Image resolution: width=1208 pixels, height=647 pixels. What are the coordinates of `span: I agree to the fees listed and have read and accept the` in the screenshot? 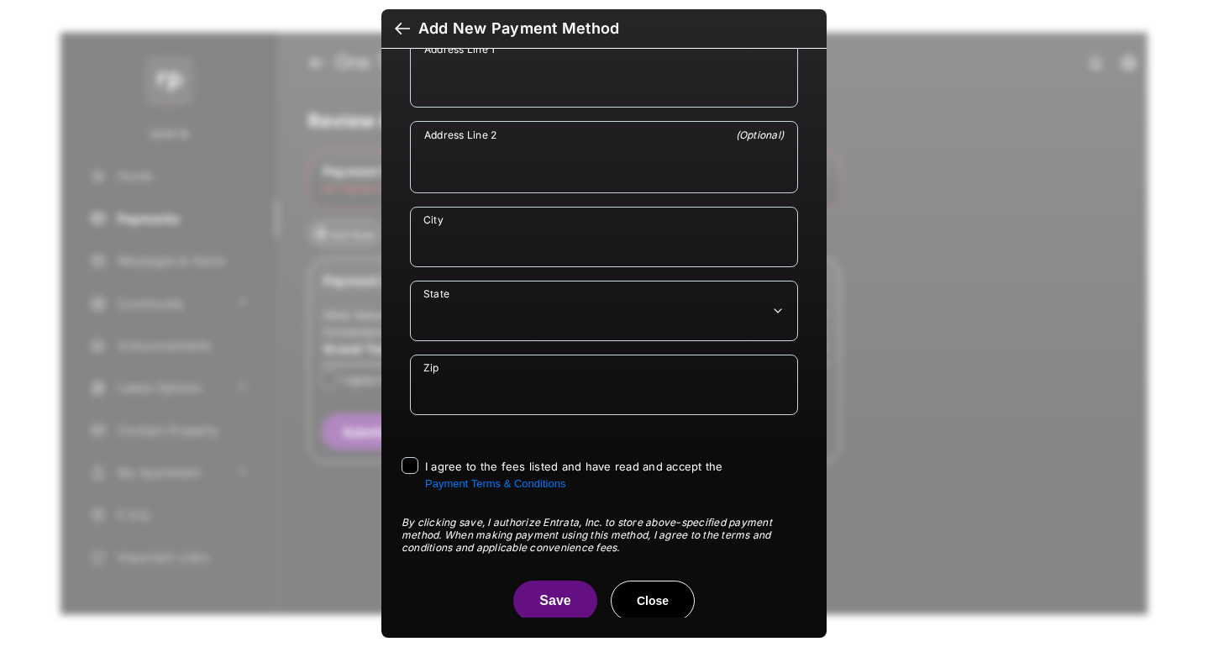 It's located at (574, 475).